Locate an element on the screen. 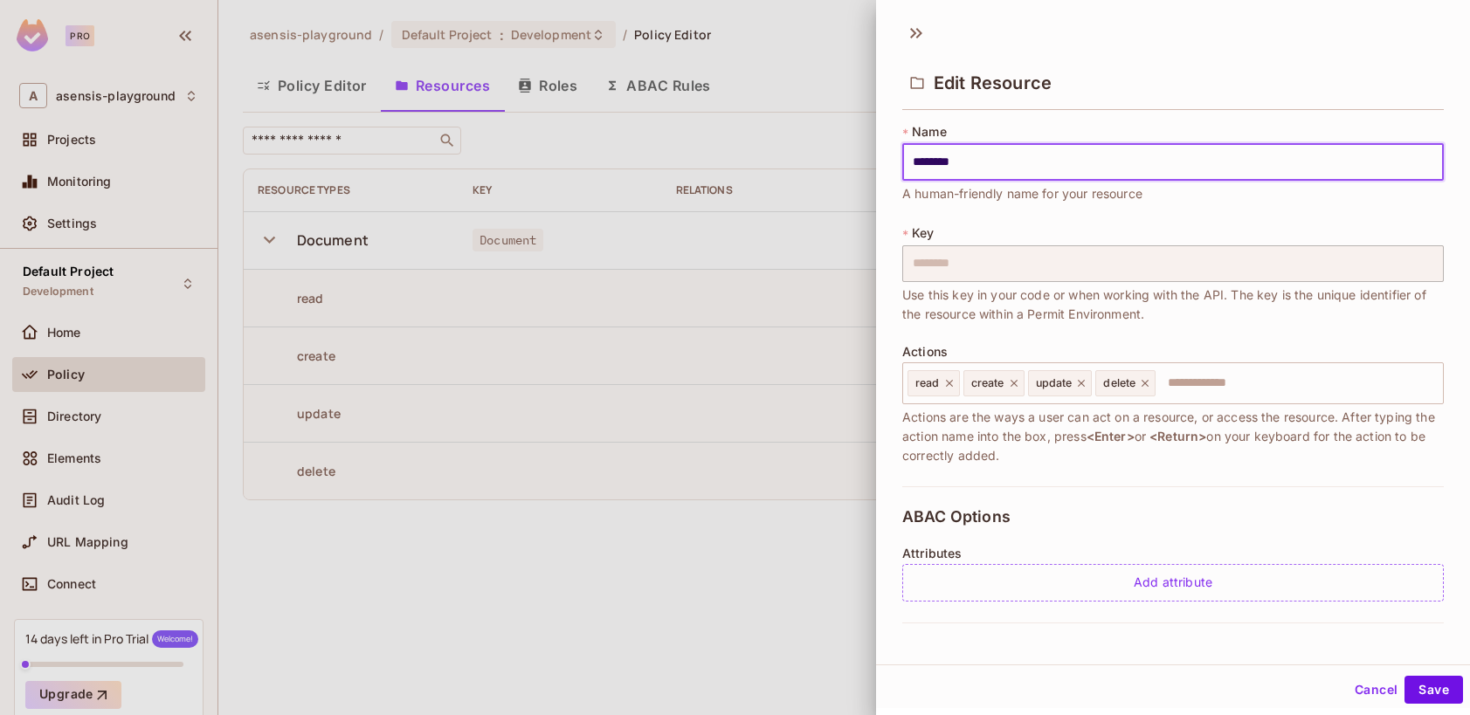 This screenshot has width=1470, height=715. span: update is located at coordinates (1054, 383).